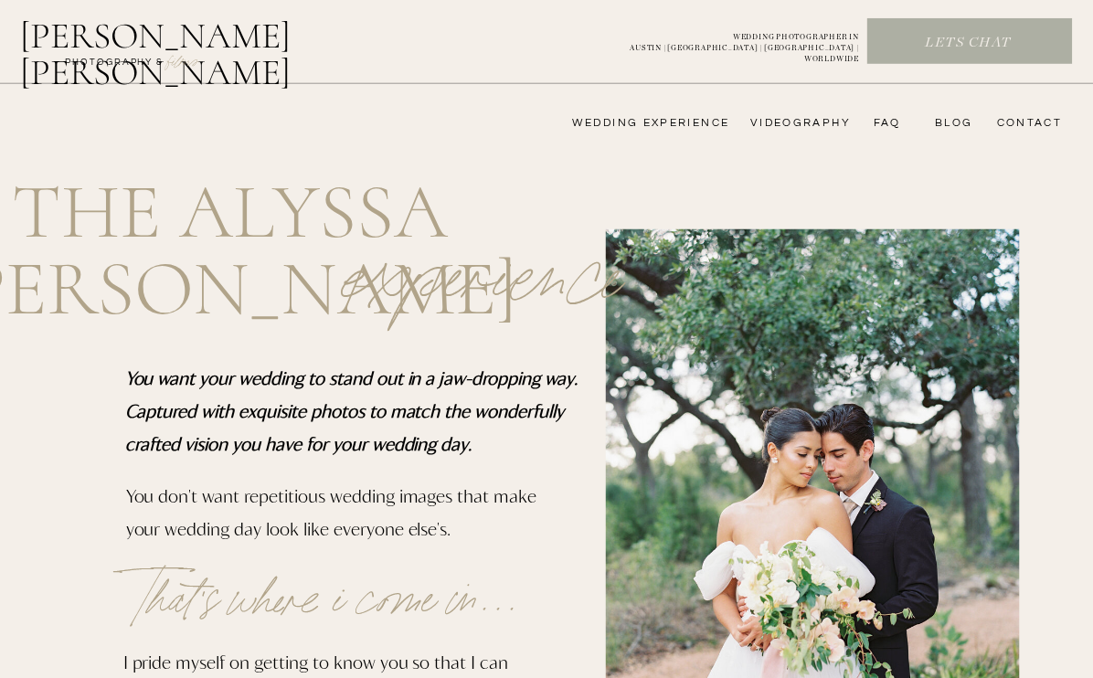  I want to click on a: Lets chat, so click(968, 43).